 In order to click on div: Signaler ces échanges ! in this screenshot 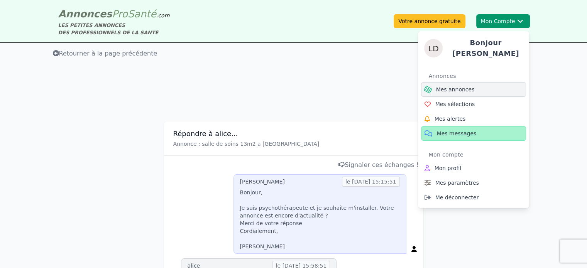, I will do `click(294, 165)`.